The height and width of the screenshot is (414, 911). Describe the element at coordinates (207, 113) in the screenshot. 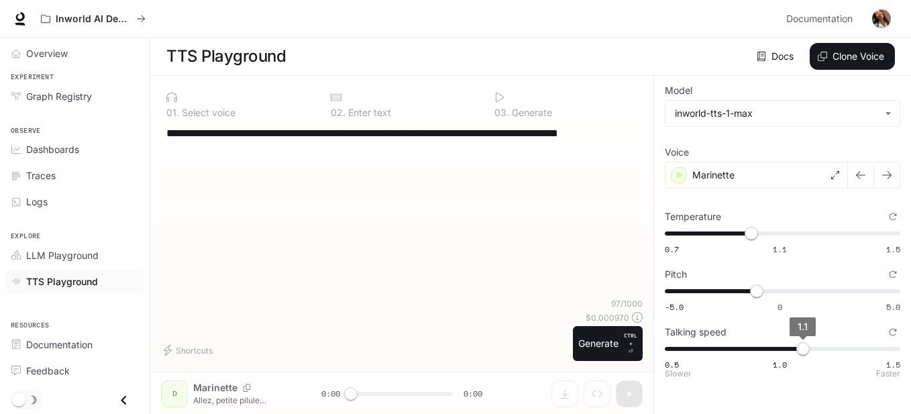

I see `p: Select voice` at that location.